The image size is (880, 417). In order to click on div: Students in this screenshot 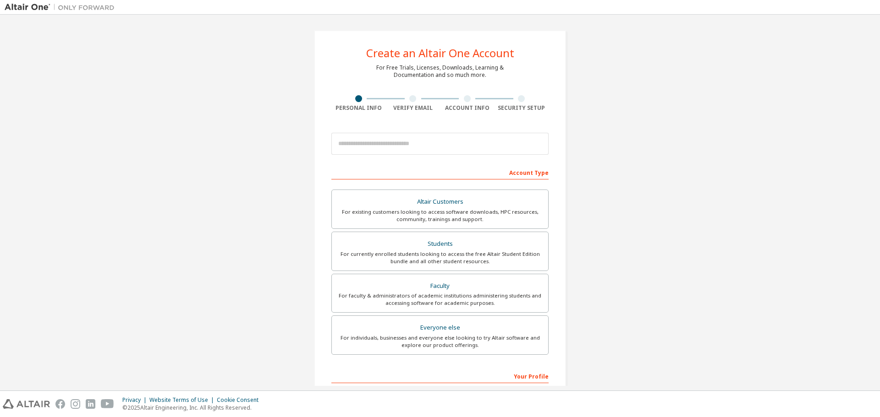, I will do `click(440, 244)`.